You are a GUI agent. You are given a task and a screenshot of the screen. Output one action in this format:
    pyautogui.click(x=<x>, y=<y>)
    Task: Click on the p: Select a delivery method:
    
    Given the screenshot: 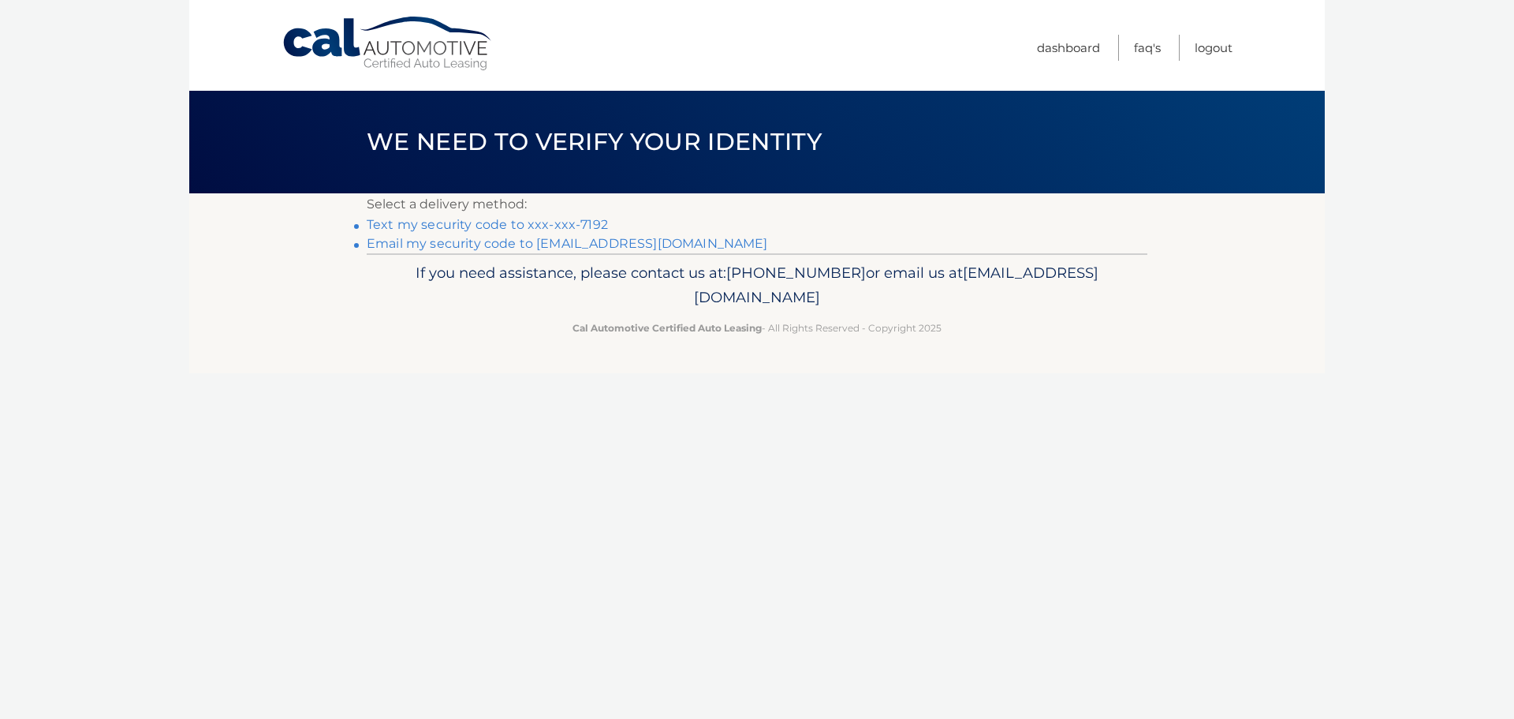 What is the action you would take?
    pyautogui.click(x=757, y=204)
    